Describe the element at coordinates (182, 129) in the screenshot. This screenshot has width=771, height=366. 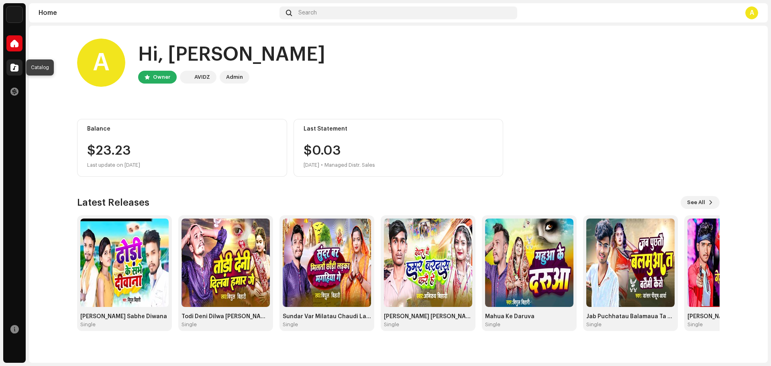
I see `div: Balance` at that location.